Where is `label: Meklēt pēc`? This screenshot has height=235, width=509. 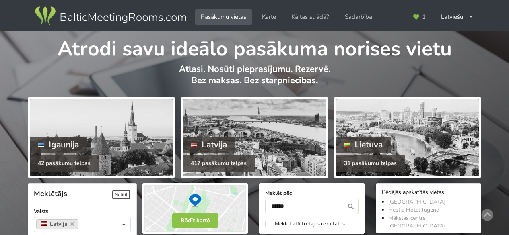 label: Meklēt pēc is located at coordinates (312, 193).